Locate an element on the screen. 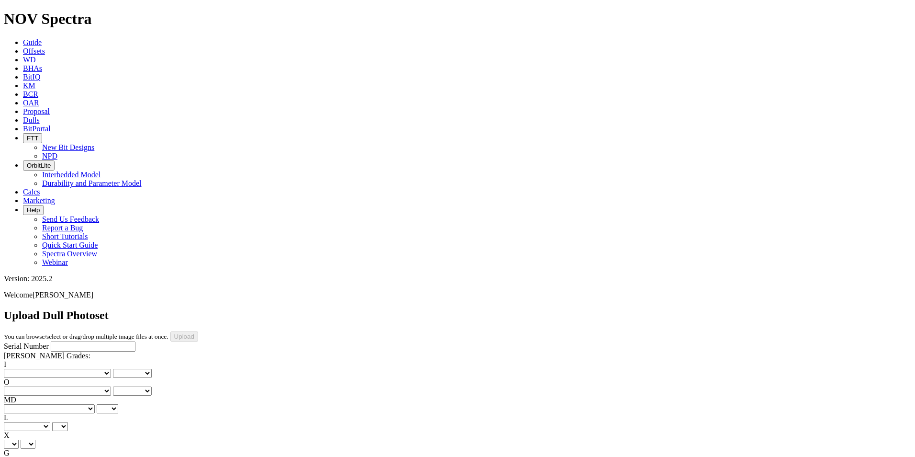 This screenshot has height=457, width=915. button: FTT is located at coordinates (33, 138).